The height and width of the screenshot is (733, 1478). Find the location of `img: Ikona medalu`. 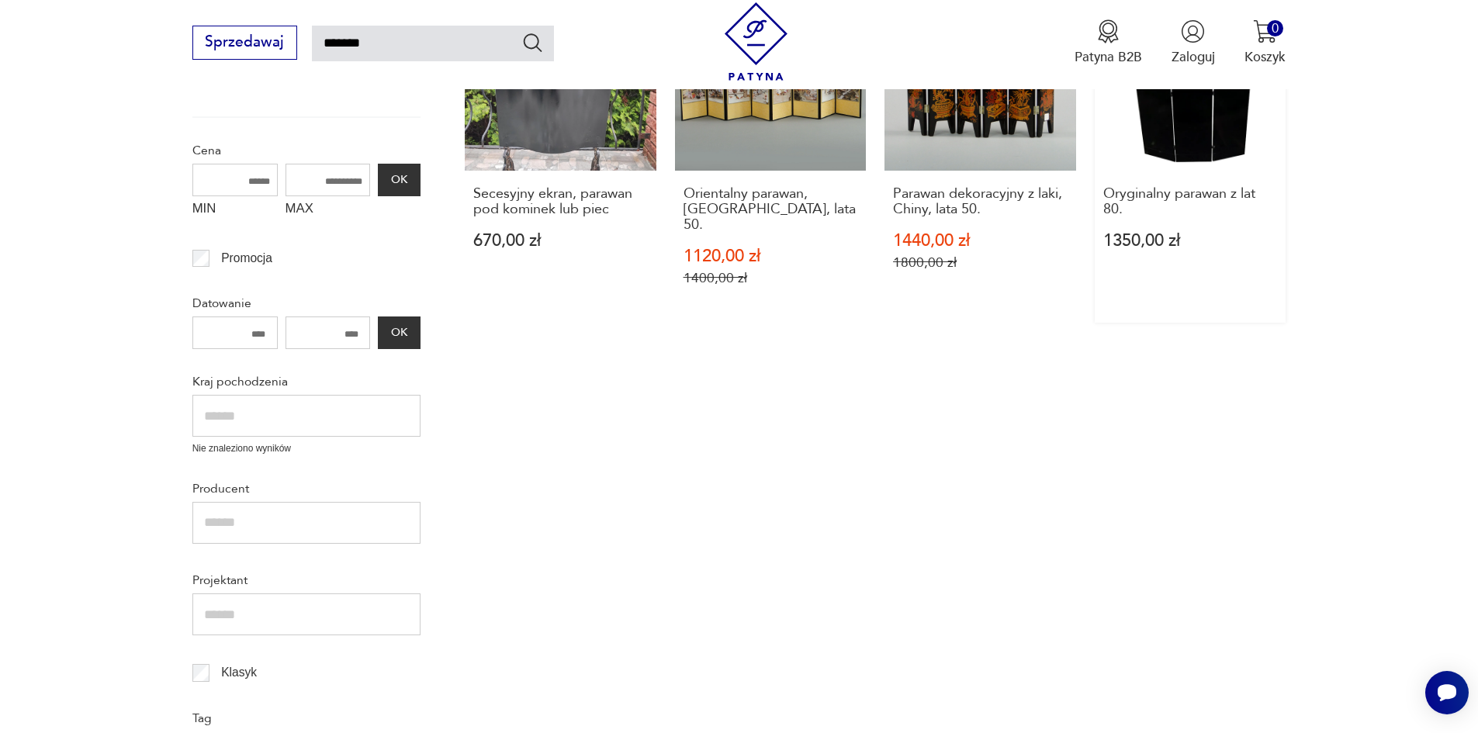

img: Ikona medalu is located at coordinates (1108, 31).